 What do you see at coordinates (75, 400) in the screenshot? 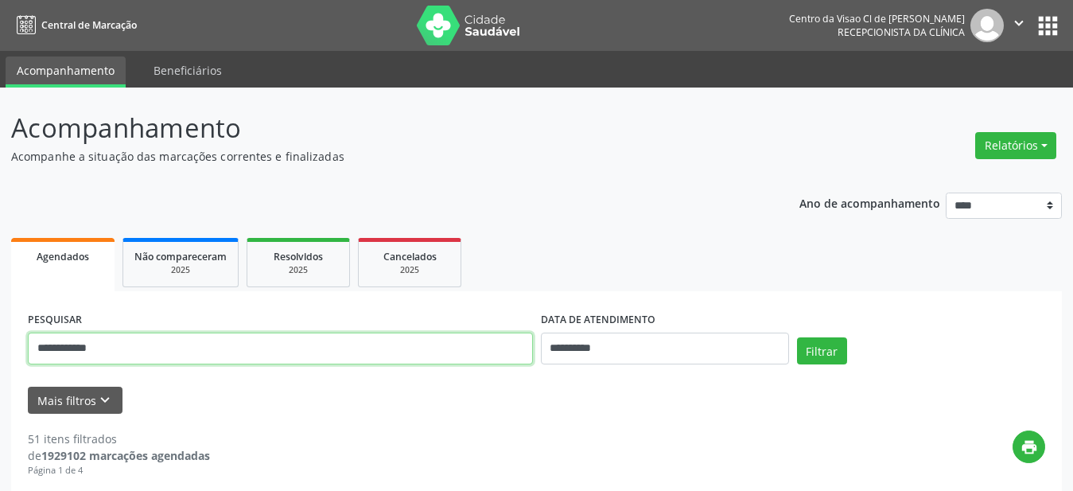
I see `button: Mais filtroskeyboard_arrow_down` at bounding box center [75, 400].